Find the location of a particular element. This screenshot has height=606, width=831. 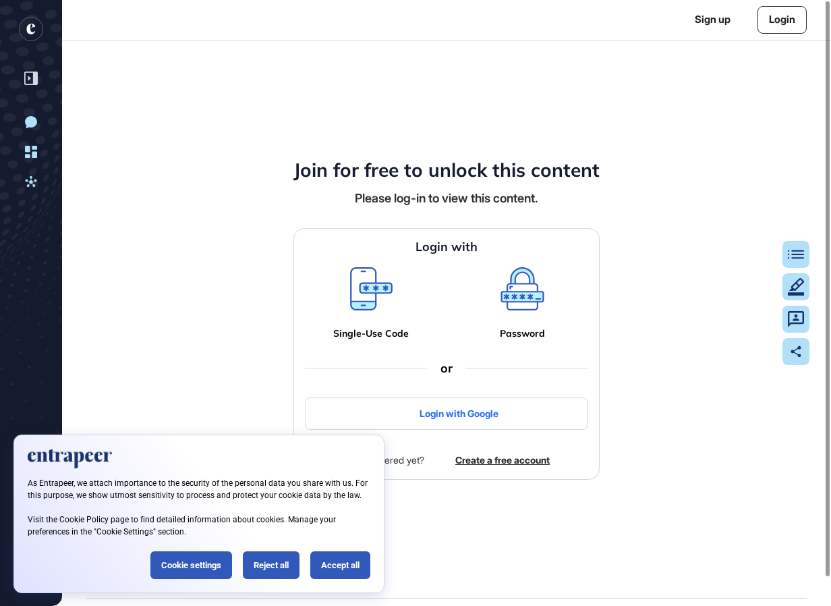

a: Sign up is located at coordinates (712, 20).